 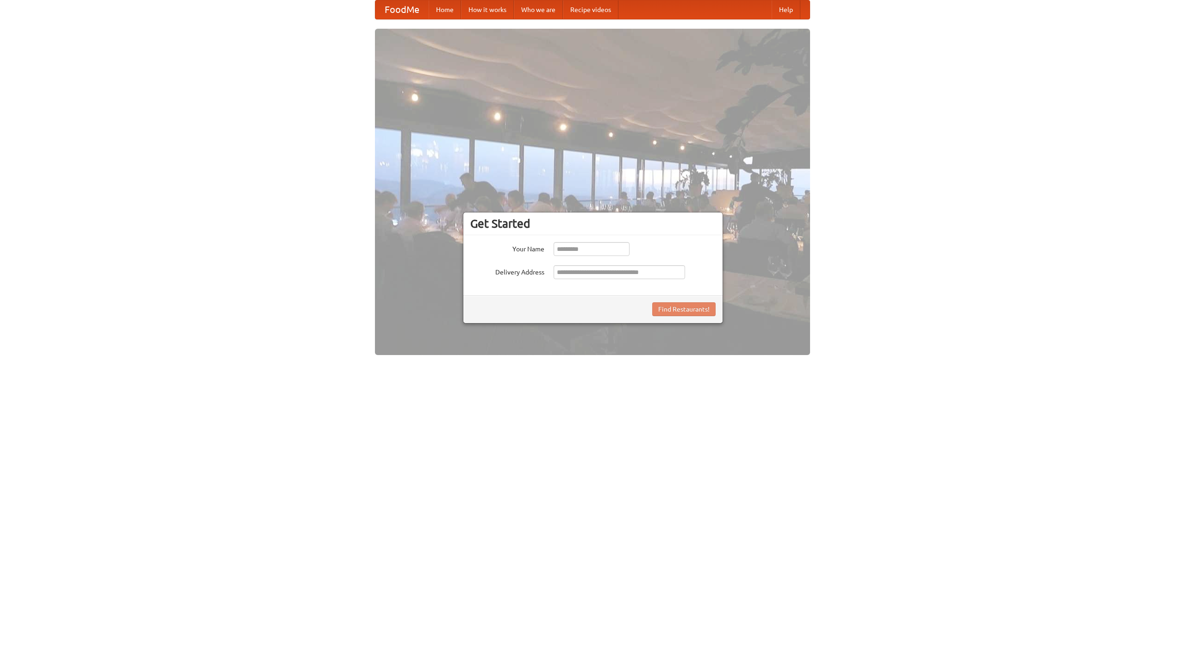 I want to click on a: Home, so click(x=445, y=10).